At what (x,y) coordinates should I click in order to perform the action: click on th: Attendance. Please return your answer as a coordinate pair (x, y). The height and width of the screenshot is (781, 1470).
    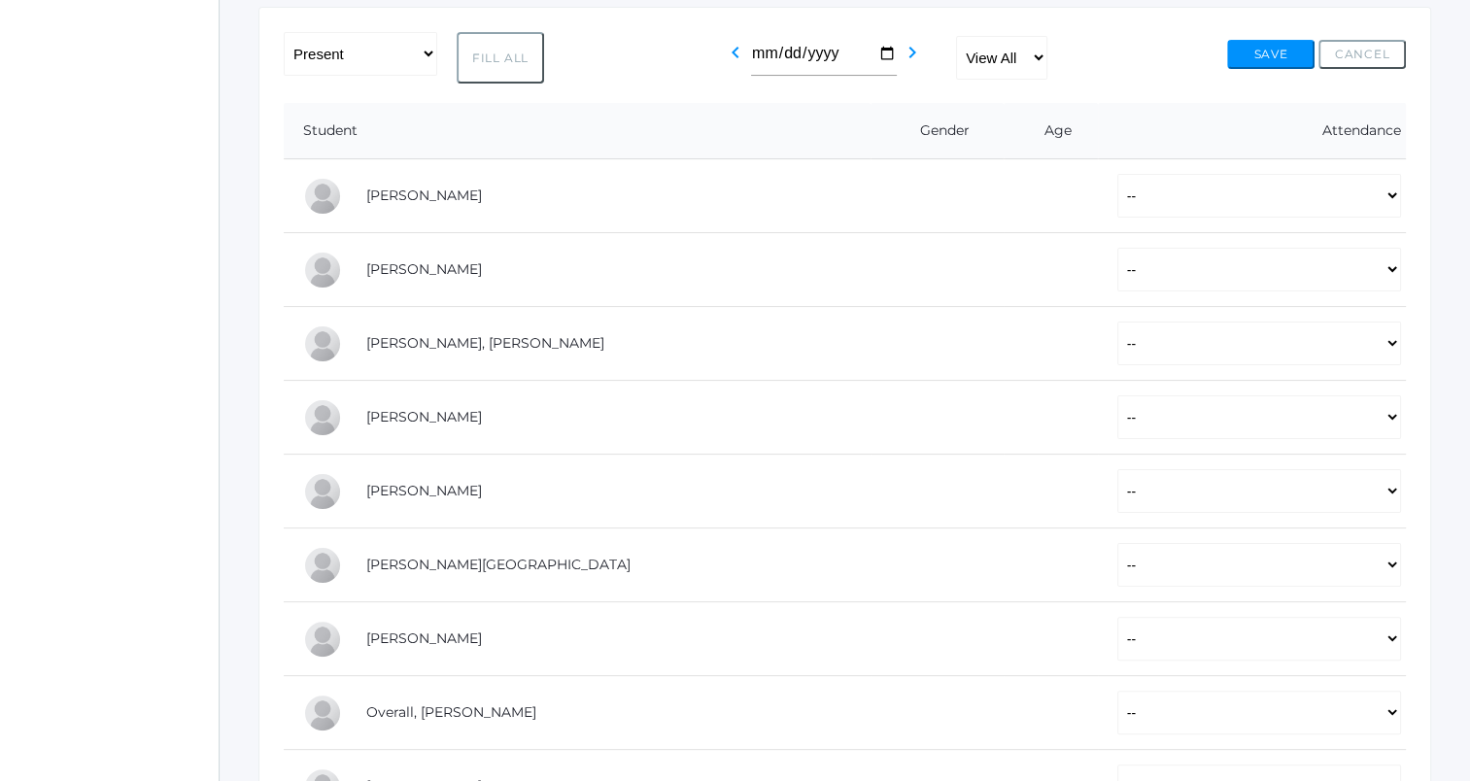
    Looking at the image, I should click on (1251, 131).